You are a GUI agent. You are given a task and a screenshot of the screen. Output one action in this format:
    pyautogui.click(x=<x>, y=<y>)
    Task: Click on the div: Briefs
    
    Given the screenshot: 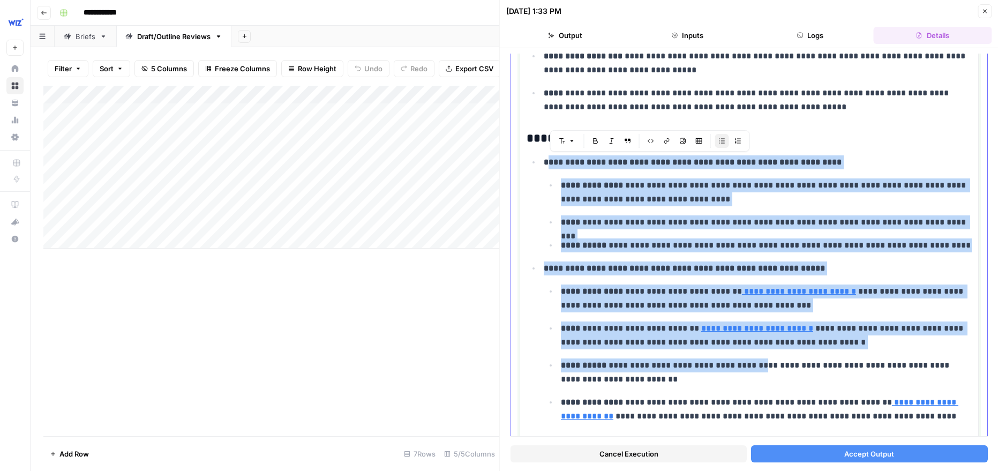 What is the action you would take?
    pyautogui.click(x=85, y=36)
    